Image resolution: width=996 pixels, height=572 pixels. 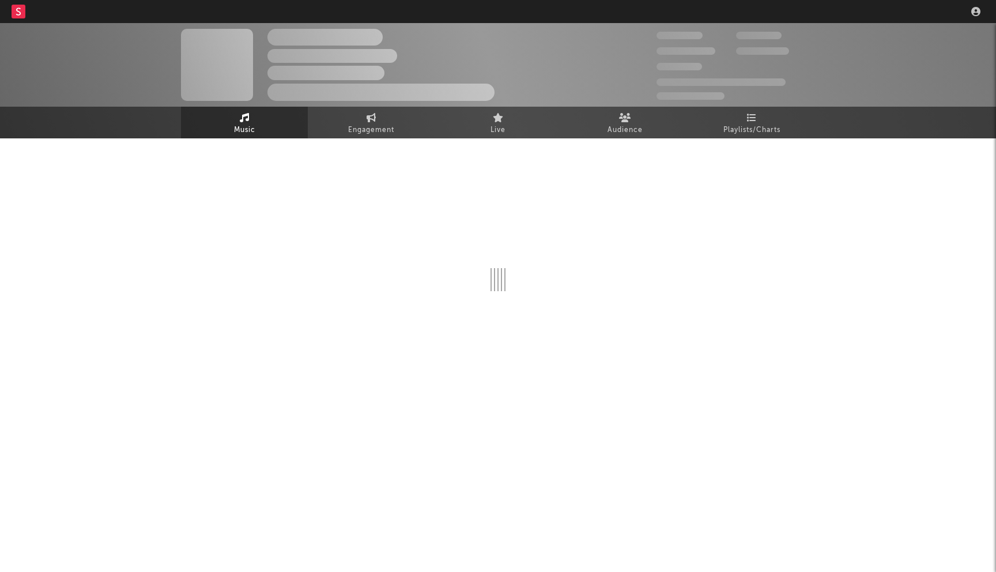 I want to click on span: Audience, so click(x=625, y=130).